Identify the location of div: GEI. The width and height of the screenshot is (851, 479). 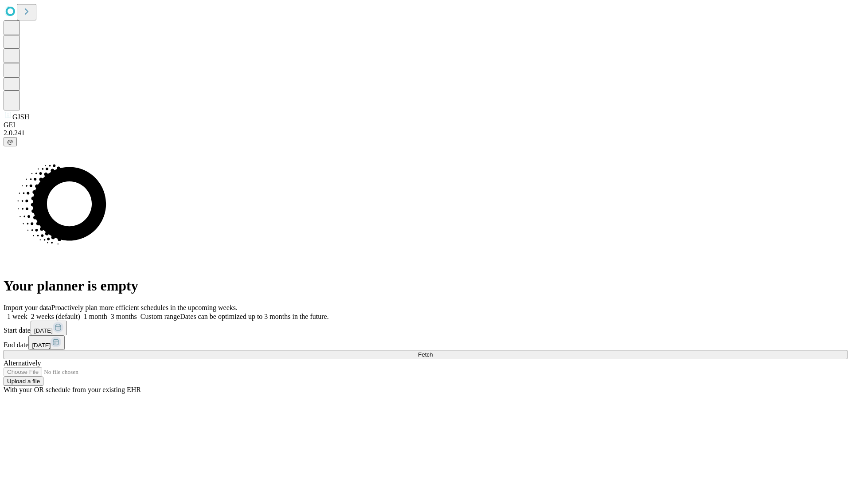
(425, 125).